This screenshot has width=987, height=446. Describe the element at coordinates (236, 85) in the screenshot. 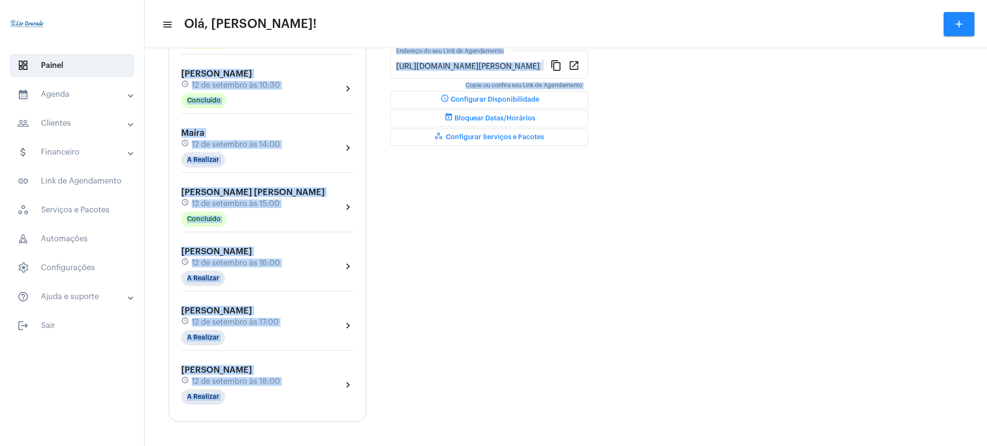

I see `span: 12 de setembro às 10:30` at that location.